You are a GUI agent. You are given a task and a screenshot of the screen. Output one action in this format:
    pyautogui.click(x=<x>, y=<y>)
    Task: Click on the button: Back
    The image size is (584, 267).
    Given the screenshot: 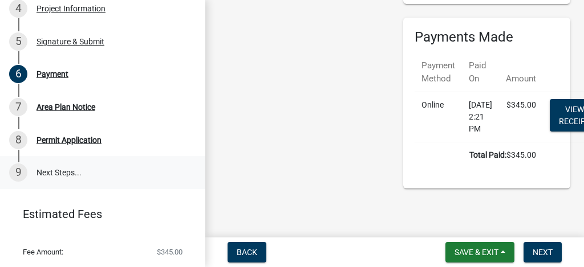 What is the action you would take?
    pyautogui.click(x=247, y=253)
    